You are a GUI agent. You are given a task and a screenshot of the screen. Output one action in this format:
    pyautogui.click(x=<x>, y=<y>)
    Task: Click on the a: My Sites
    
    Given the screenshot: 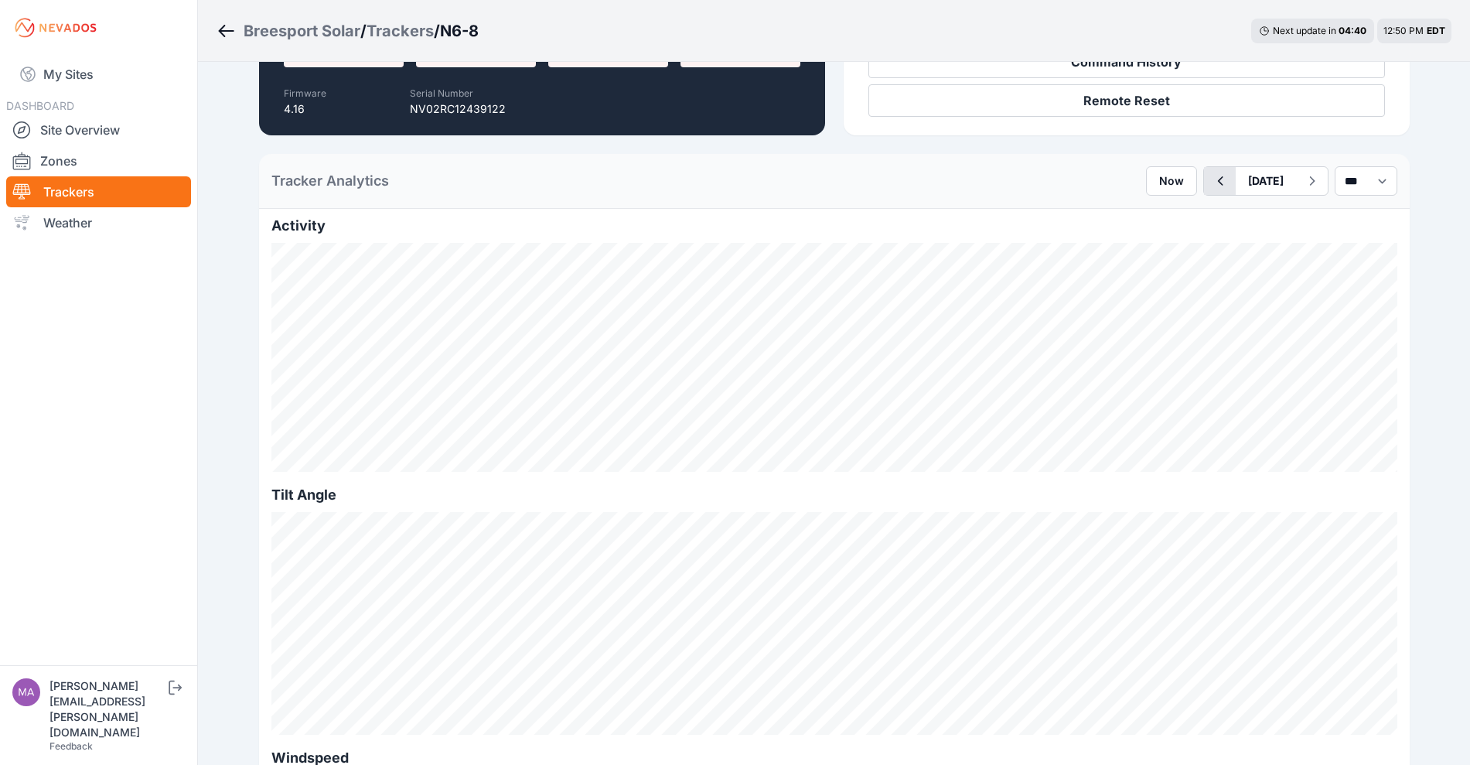 What is the action you would take?
    pyautogui.click(x=98, y=74)
    